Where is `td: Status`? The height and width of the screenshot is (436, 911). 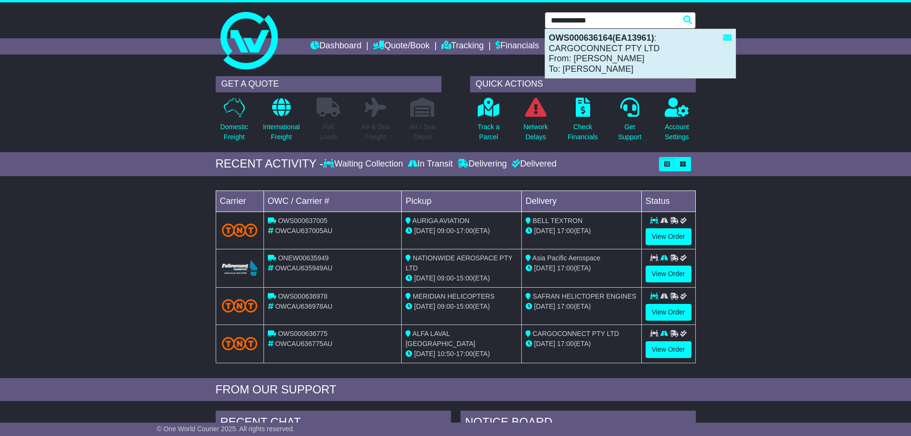
td: Status is located at coordinates (668, 201).